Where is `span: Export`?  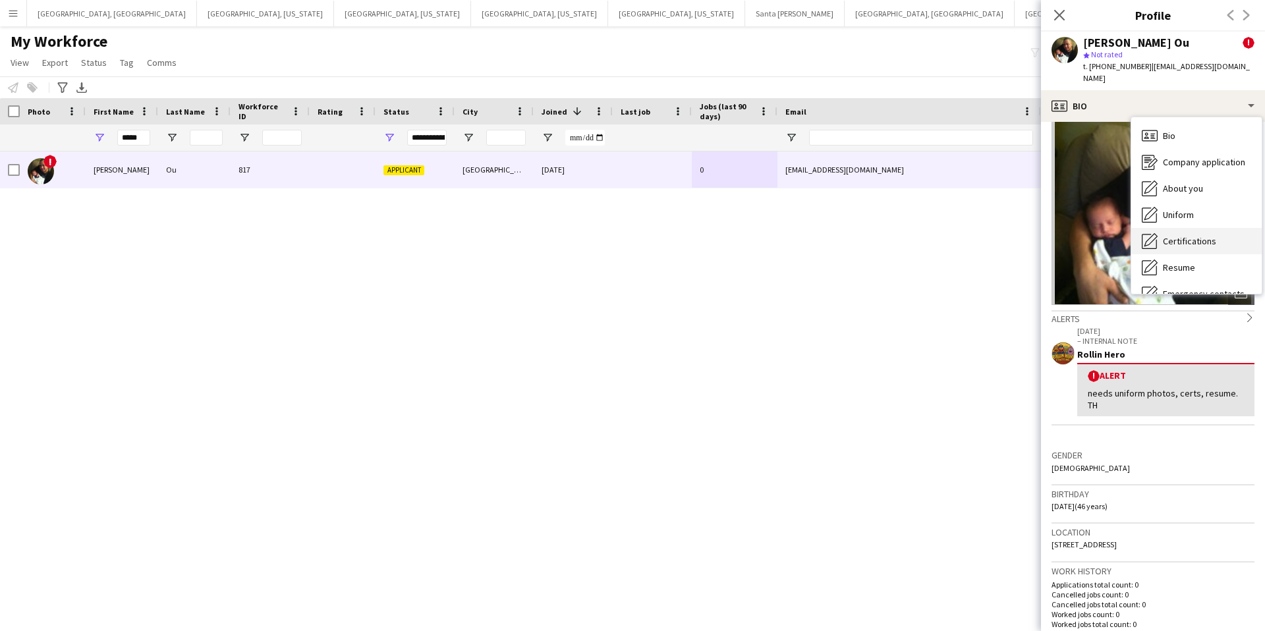
span: Export is located at coordinates (55, 63).